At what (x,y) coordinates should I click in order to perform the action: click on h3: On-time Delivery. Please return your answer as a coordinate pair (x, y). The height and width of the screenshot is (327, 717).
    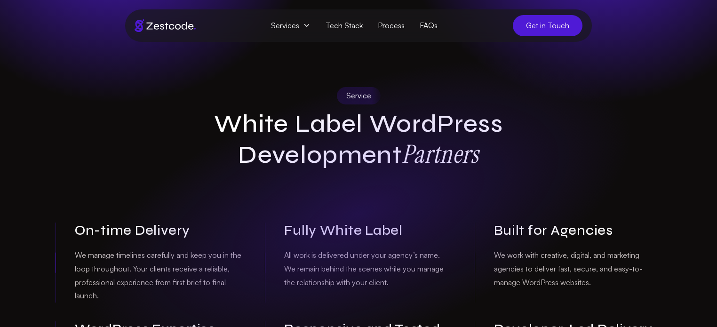
    Looking at the image, I should click on (159, 231).